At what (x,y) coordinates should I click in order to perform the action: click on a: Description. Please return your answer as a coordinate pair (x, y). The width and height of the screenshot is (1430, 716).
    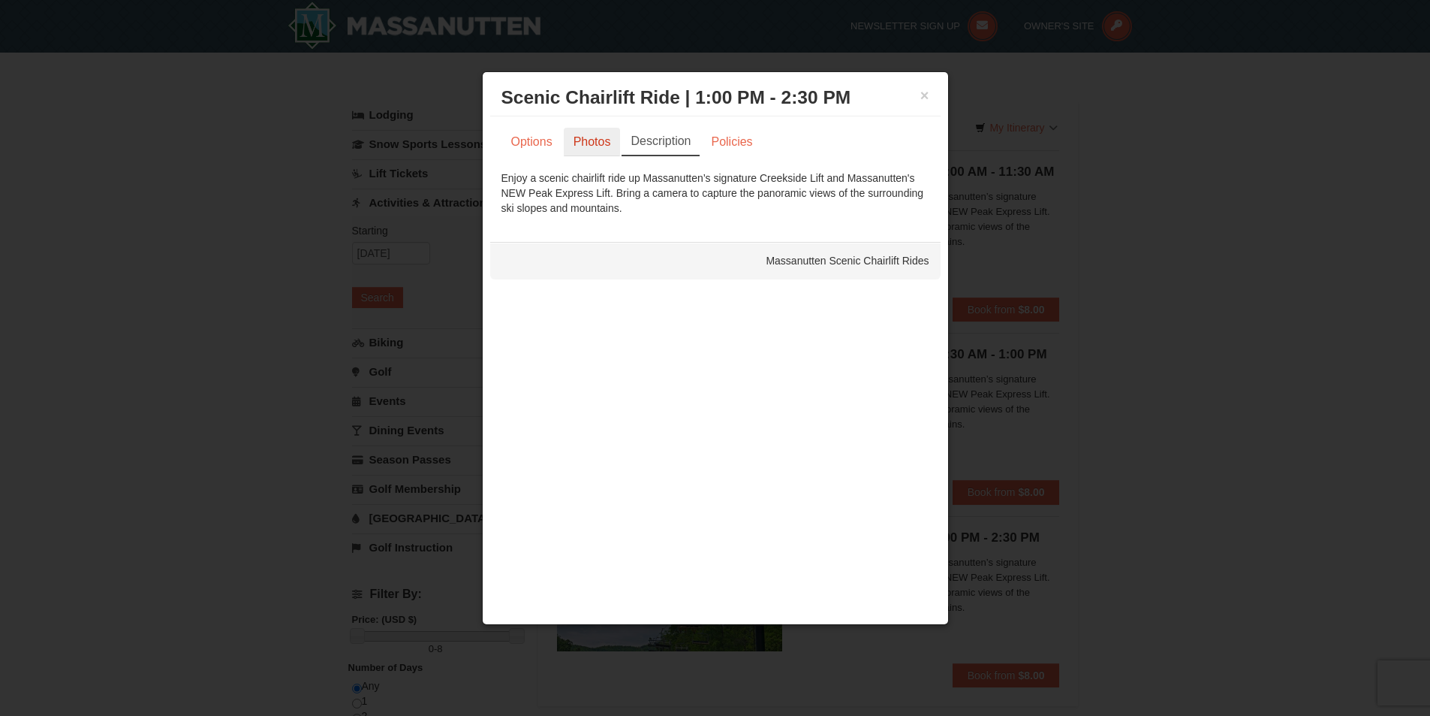
    Looking at the image, I should click on (661, 142).